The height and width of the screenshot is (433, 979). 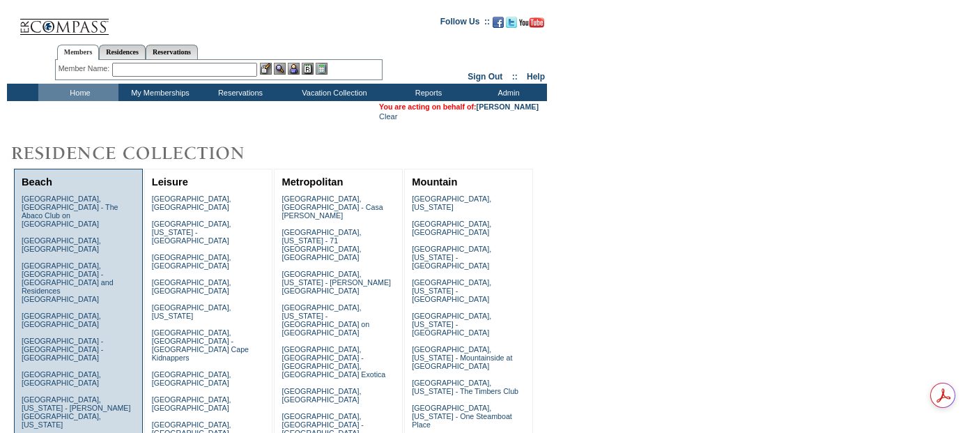 I want to click on img: Impersonate, so click(x=293, y=68).